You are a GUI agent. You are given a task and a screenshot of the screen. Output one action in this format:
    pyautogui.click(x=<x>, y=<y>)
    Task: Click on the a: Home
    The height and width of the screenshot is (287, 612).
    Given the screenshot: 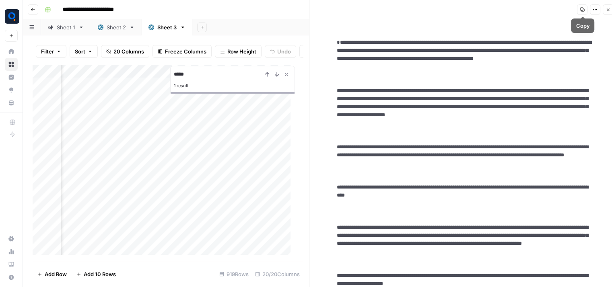 What is the action you would take?
    pyautogui.click(x=11, y=51)
    